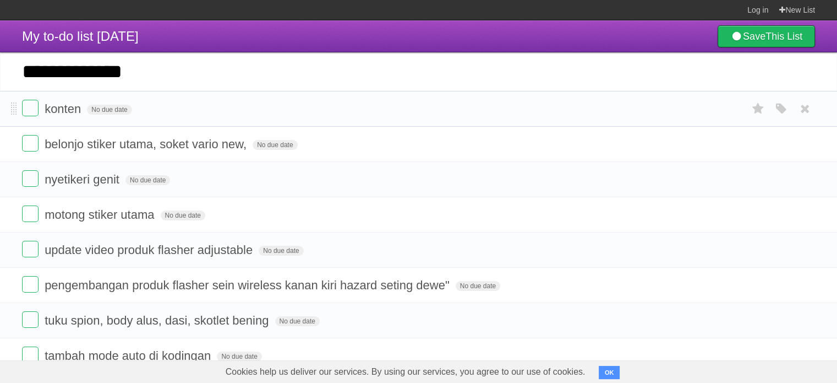 The image size is (837, 383). Describe the element at coordinates (766, 36) in the screenshot. I see `a: SaveThis List` at that location.